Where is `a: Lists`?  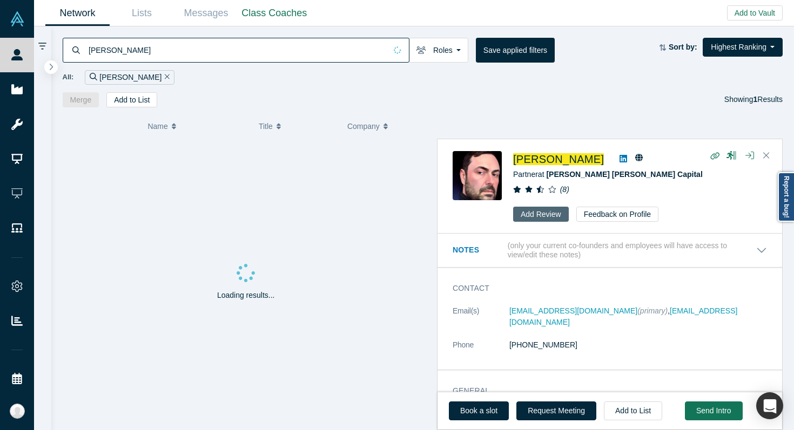 a: Lists is located at coordinates (141, 13).